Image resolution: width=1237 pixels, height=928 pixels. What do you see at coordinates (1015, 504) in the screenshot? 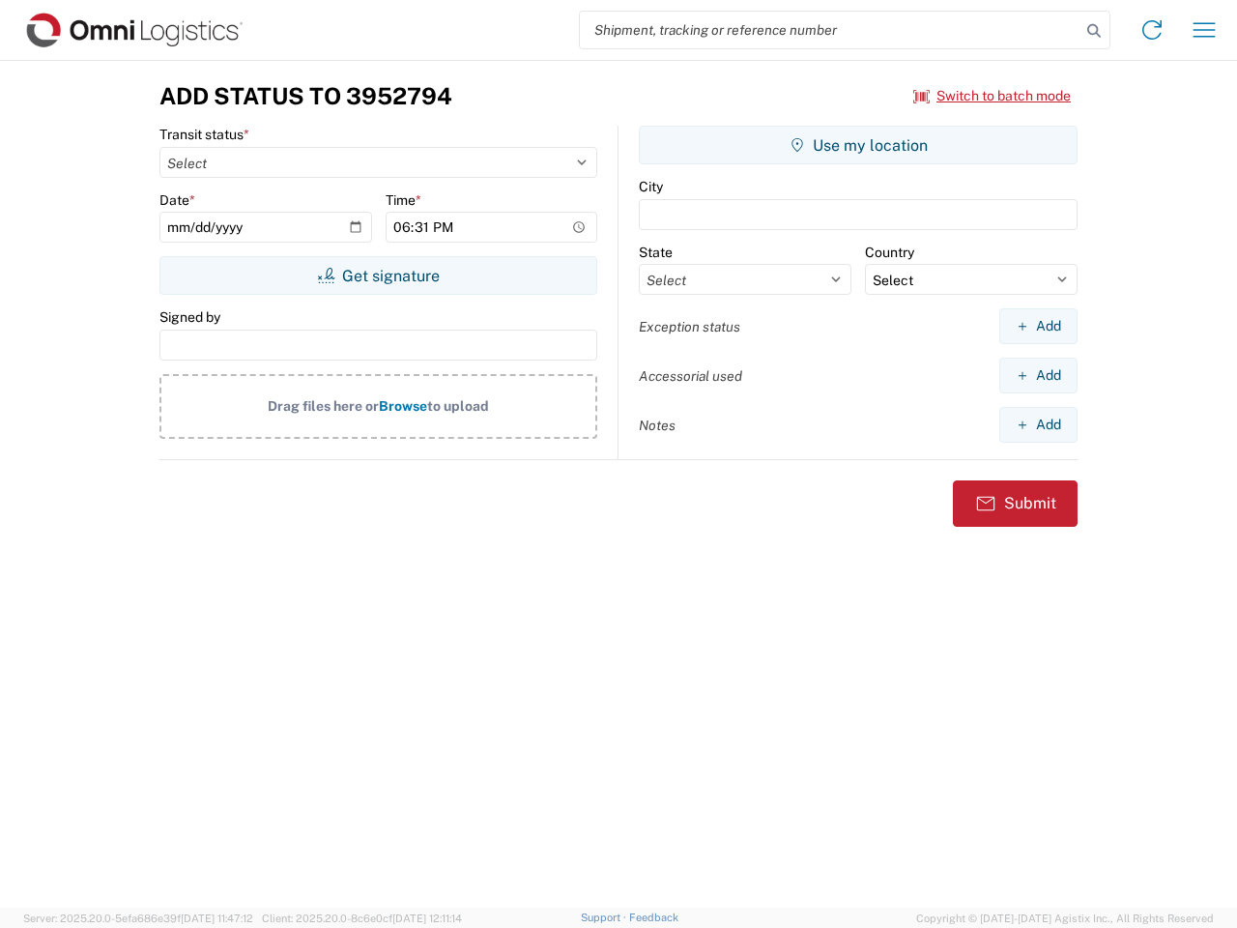
I see `button: Submit` at bounding box center [1015, 504].